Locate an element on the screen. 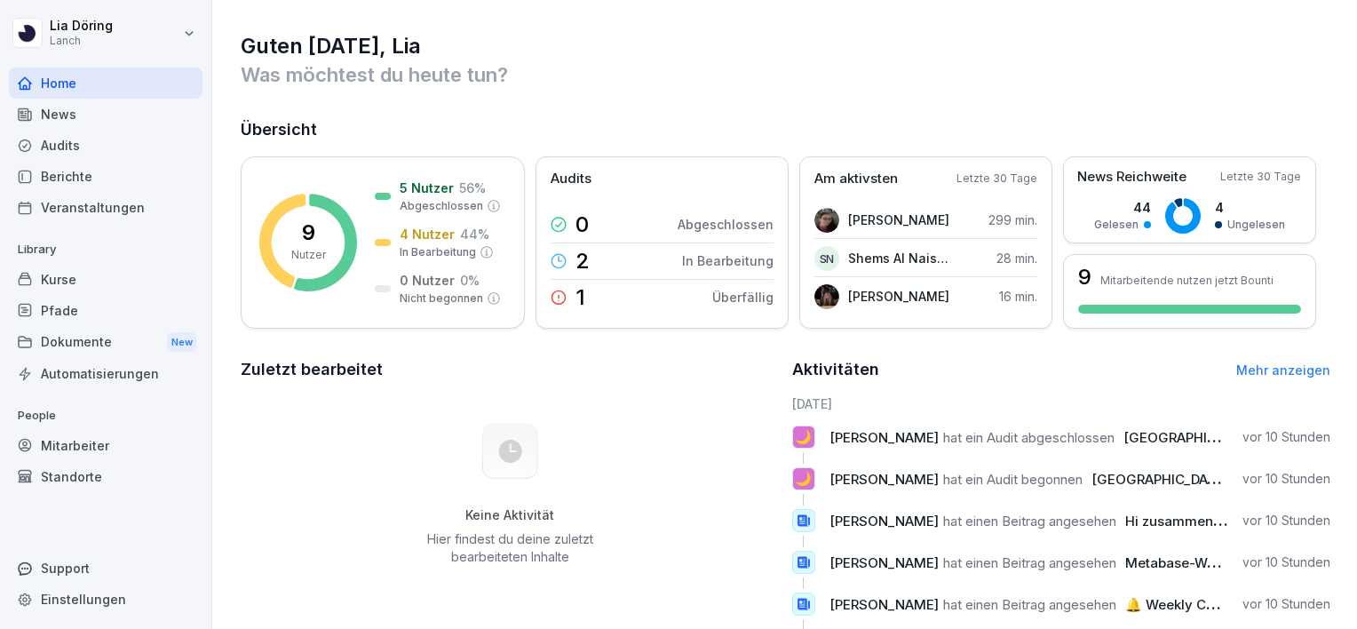  a: Berichte is located at coordinates (106, 176).